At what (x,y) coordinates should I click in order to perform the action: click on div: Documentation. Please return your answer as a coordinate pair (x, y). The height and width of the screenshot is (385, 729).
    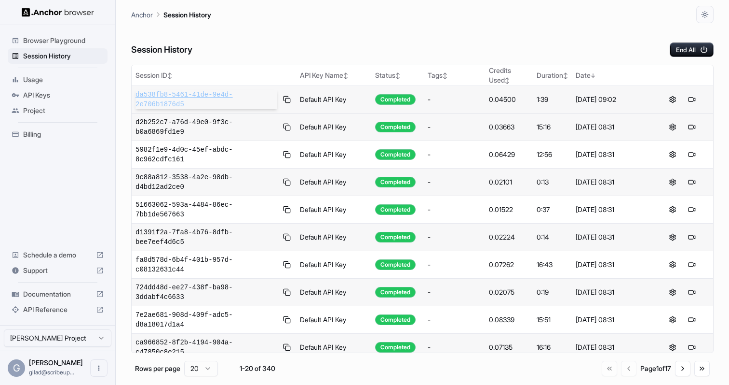
    Looking at the image, I should click on (57, 294).